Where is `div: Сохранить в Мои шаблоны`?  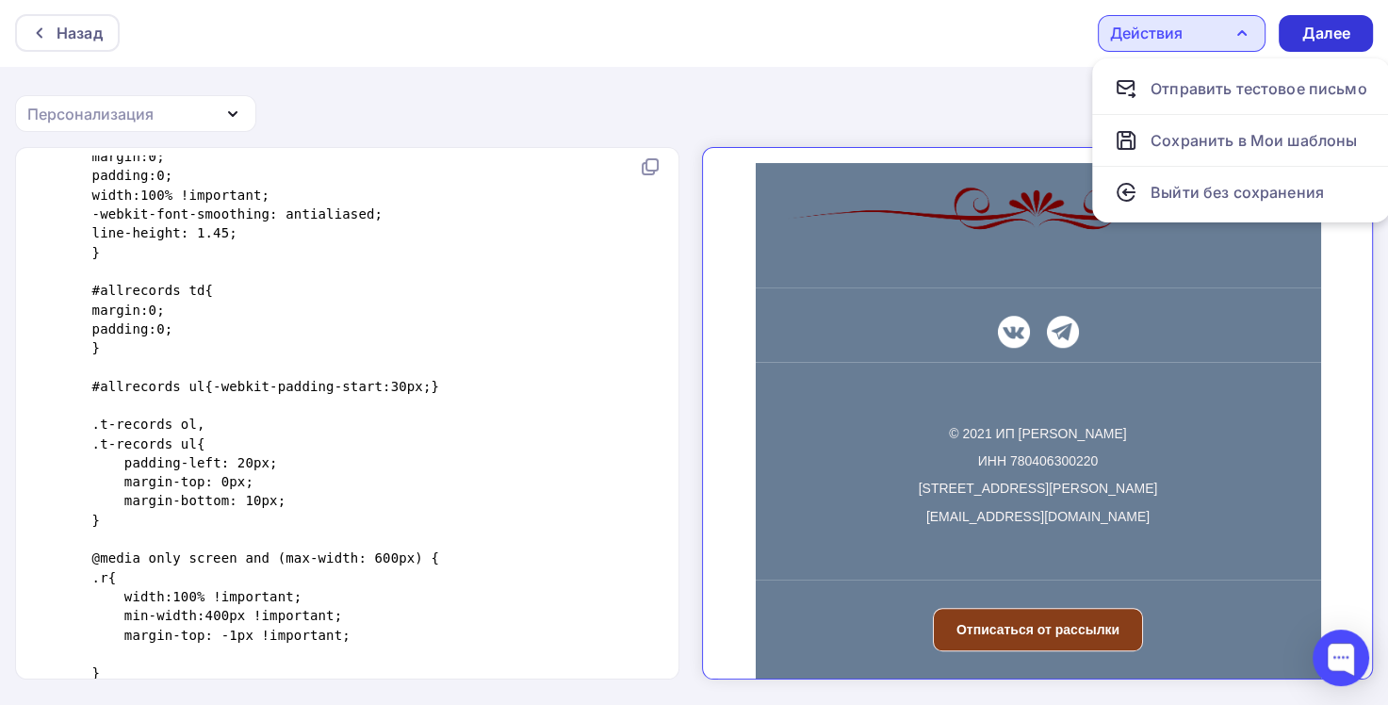
div: Сохранить в Мои шаблоны is located at coordinates (1253, 140).